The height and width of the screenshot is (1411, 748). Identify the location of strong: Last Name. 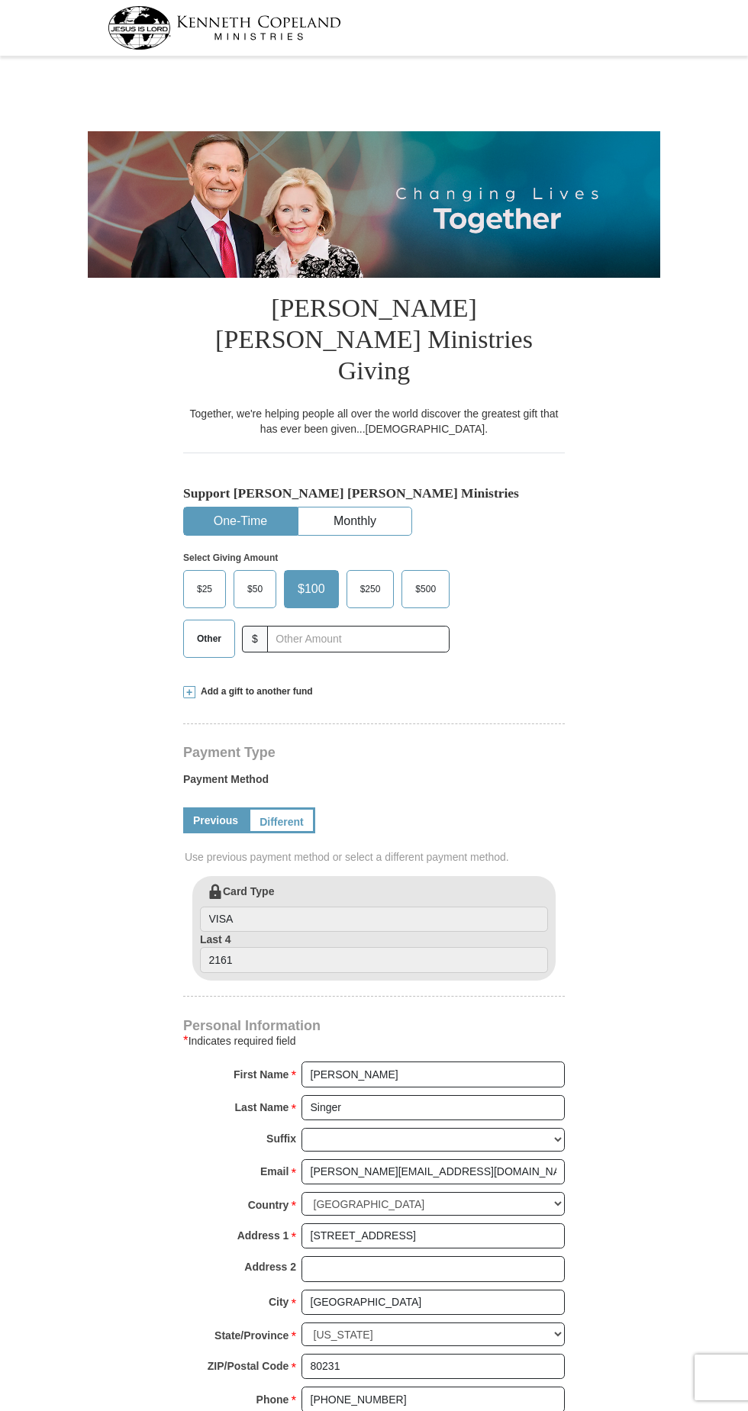
(262, 1108).